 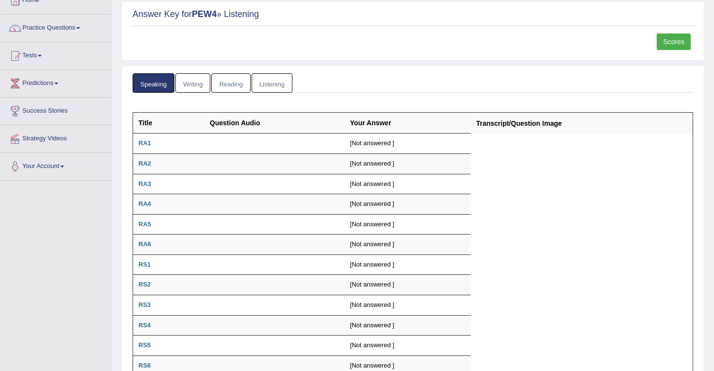 I want to click on b: RA3, so click(x=145, y=184).